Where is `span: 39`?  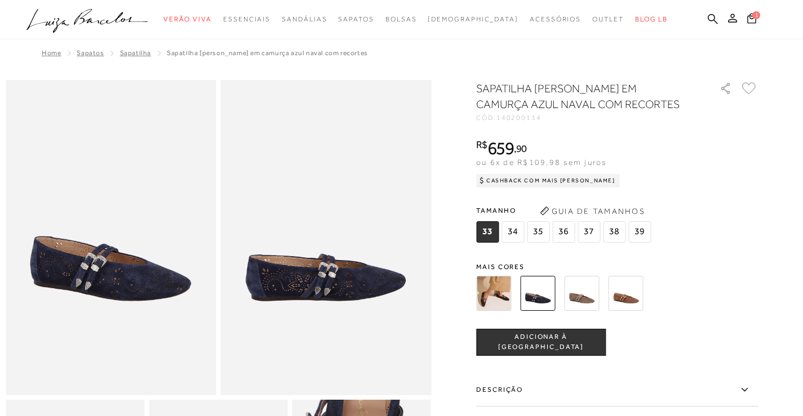
span: 39 is located at coordinates (639, 232).